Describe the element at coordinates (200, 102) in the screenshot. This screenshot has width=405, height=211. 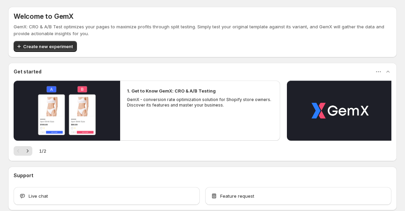
I see `p: GemX - conversion rate optimization solution for Shopify store owners. Discover its features and ...` at that location.